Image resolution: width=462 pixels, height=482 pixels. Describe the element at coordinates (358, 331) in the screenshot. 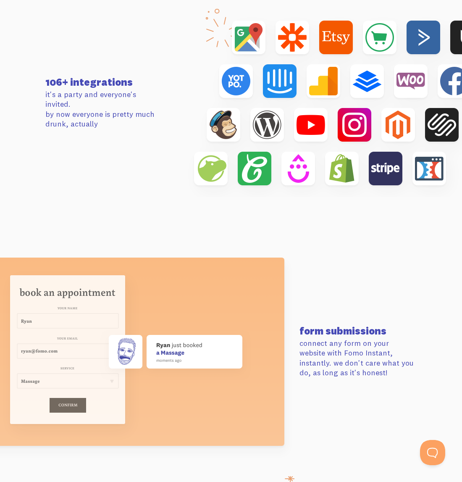

I see `h3: form submissions` at that location.